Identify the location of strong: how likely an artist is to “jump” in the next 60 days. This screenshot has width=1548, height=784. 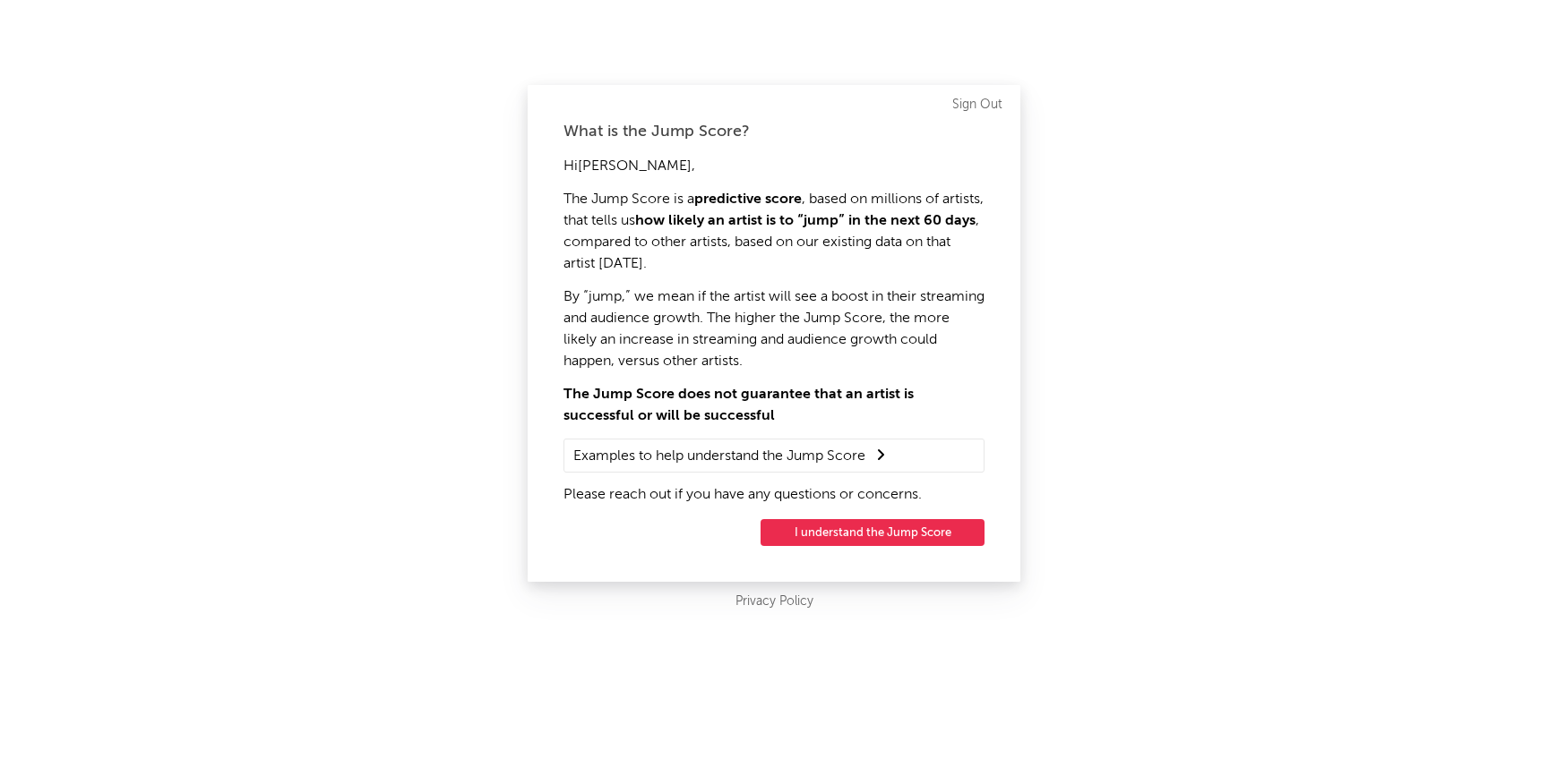
(805, 221).